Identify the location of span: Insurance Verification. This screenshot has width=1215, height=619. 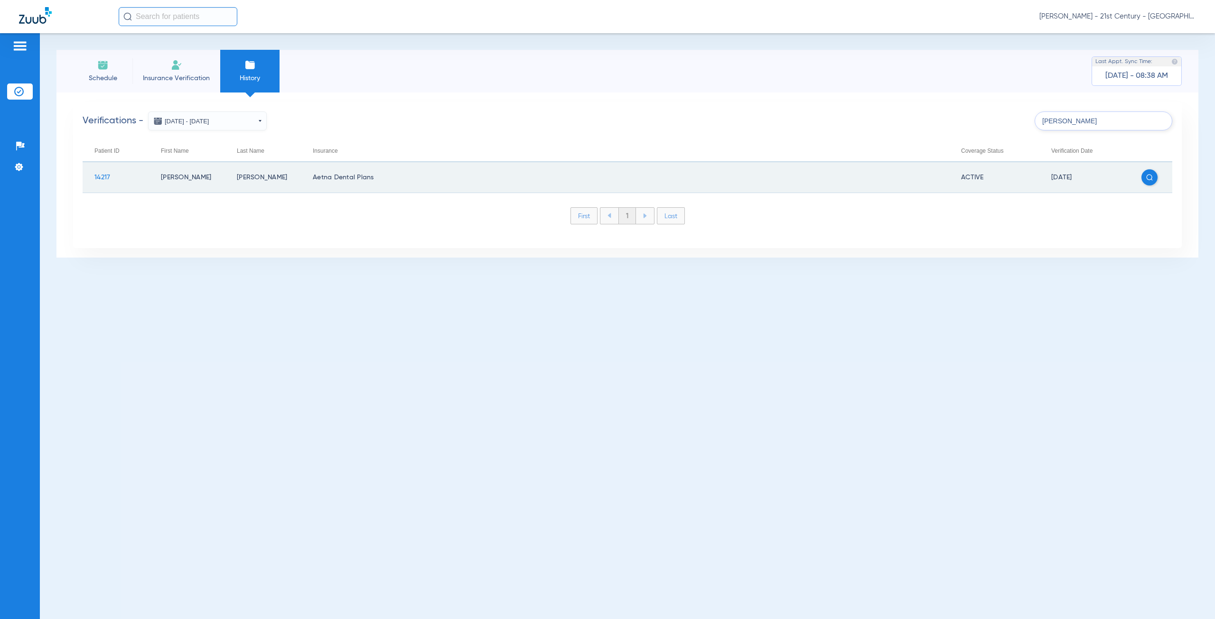
(176, 78).